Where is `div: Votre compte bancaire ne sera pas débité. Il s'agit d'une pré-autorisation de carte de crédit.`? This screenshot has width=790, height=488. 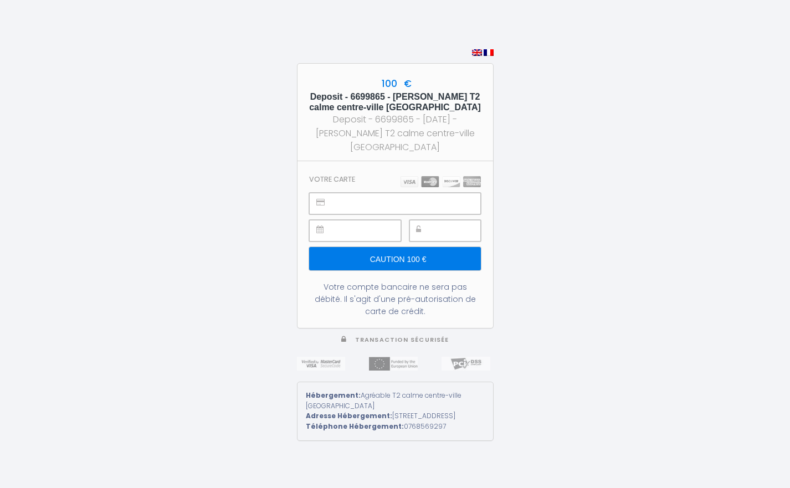 div: Votre compte bancaire ne sera pas débité. Il s'agit d'une pré-autorisation de carte de crédit. is located at coordinates (395, 299).